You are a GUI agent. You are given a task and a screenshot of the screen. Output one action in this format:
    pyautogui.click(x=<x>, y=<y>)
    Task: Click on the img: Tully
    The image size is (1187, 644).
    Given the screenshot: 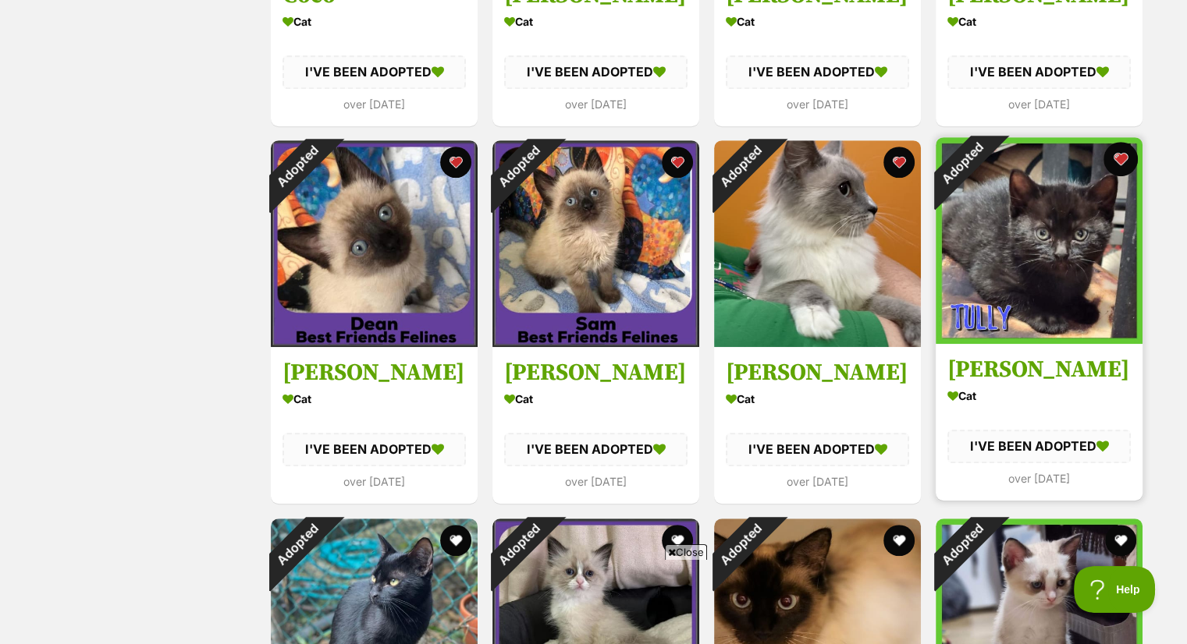 What is the action you would take?
    pyautogui.click(x=1038, y=240)
    